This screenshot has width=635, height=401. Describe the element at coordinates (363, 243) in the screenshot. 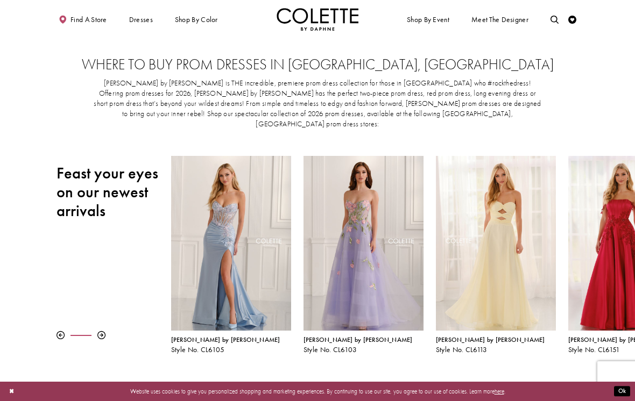

I see `a: Visit Colette by Daphne Style No. CL6103 Page` at that location.